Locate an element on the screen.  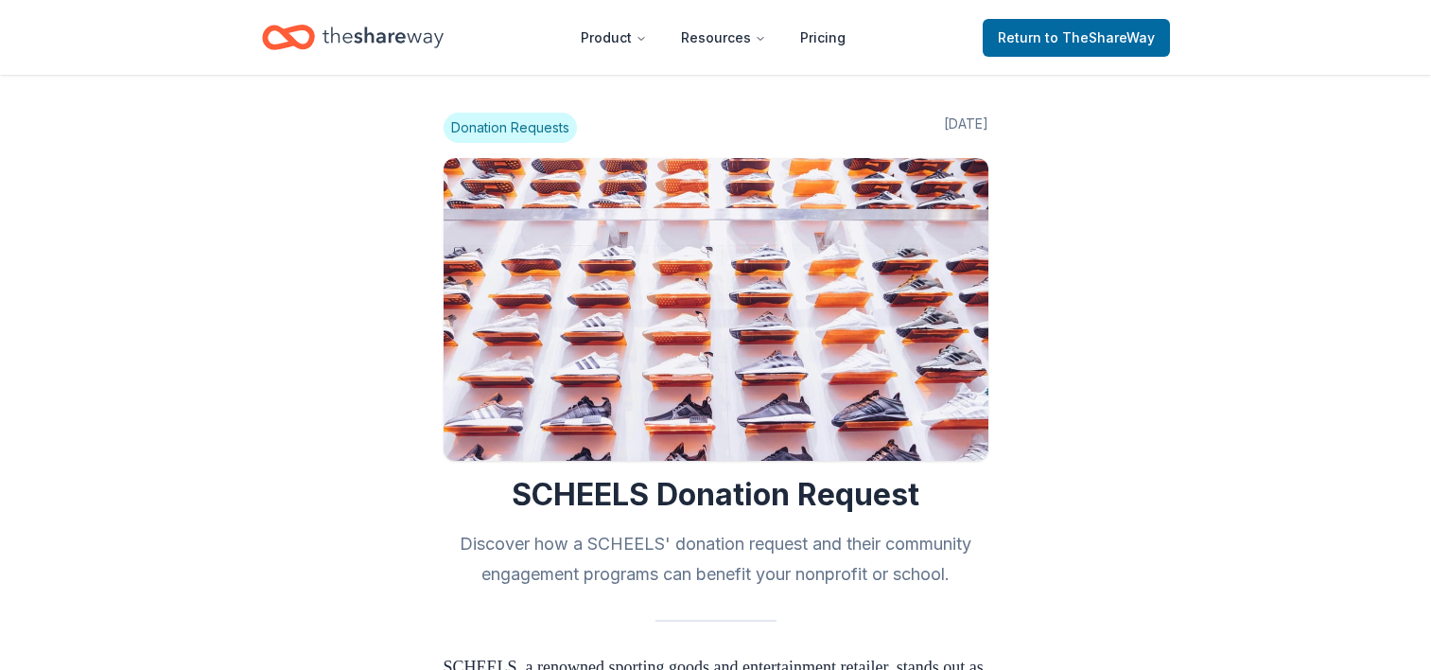
button: Resources is located at coordinates (724, 38).